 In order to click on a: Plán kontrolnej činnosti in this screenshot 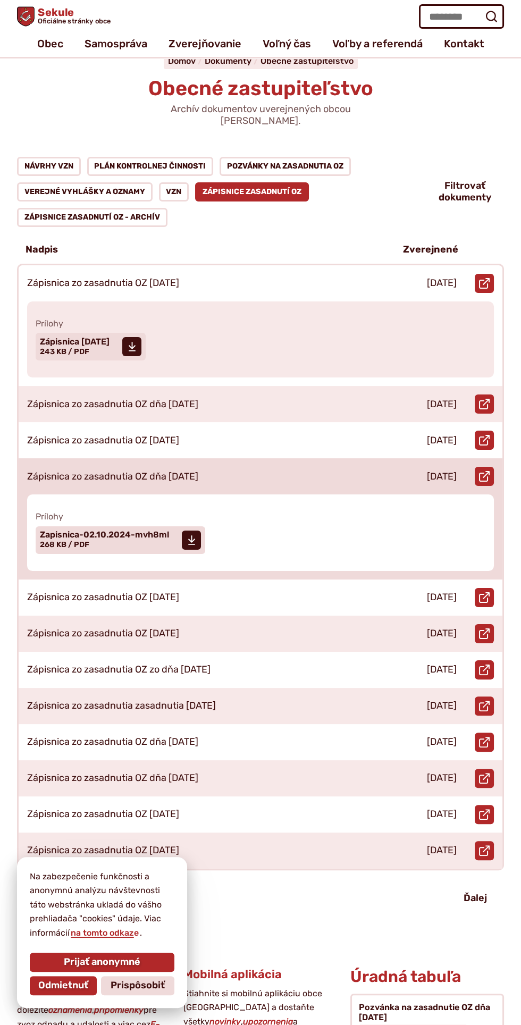, I will do `click(150, 166)`.